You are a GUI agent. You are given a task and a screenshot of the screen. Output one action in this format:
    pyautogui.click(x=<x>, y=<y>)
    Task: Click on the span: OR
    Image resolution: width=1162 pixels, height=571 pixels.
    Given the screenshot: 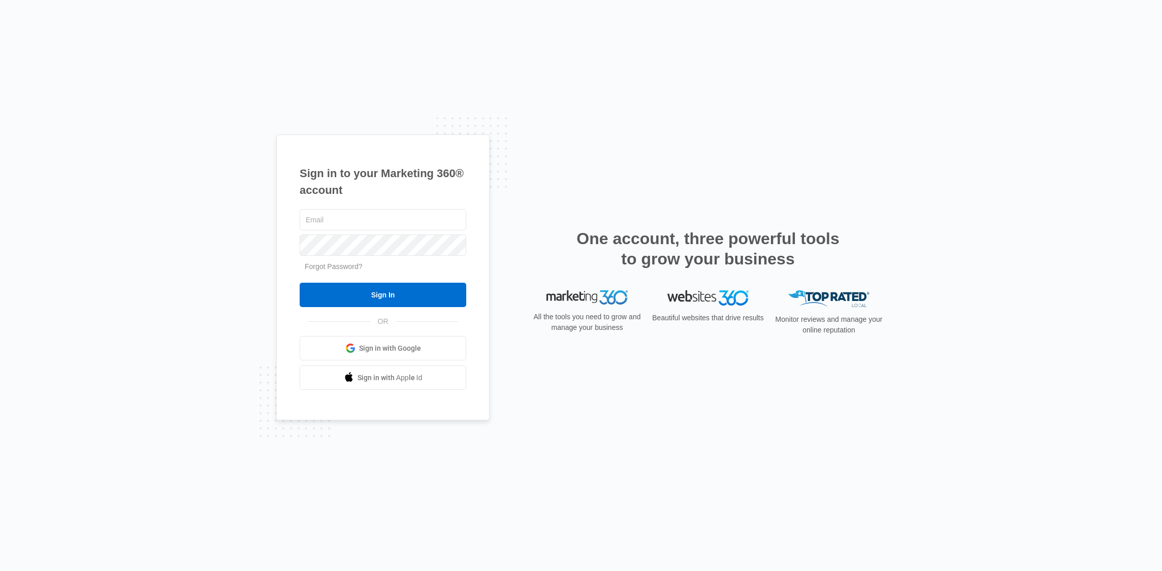 What is the action you would take?
    pyautogui.click(x=383, y=321)
    